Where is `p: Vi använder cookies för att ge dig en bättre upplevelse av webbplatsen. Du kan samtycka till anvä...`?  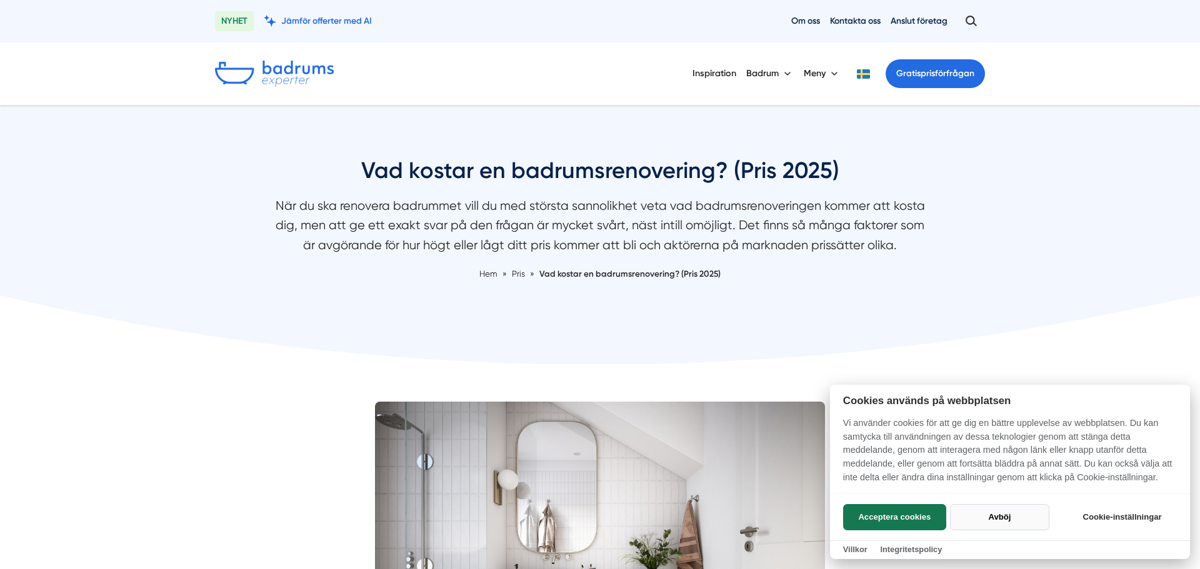
p: Vi använder cookies för att ge dig en bättre upplevelse av webbplatsen. Du kan samtycka till anvä... is located at coordinates (1010, 455).